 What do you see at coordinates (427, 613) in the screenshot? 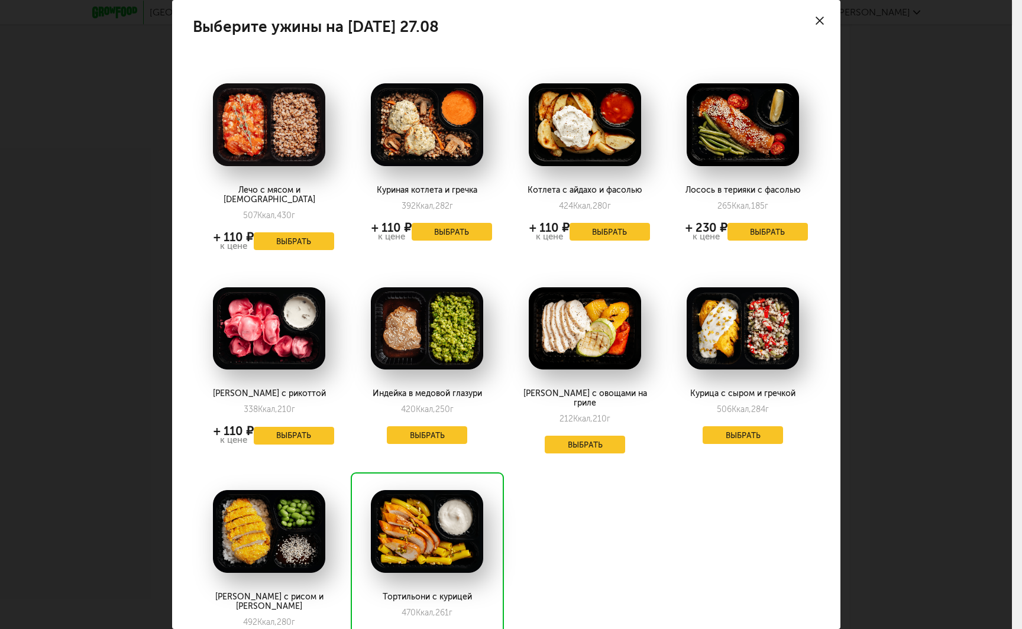
I see `div: 470 261` at bounding box center [427, 613].